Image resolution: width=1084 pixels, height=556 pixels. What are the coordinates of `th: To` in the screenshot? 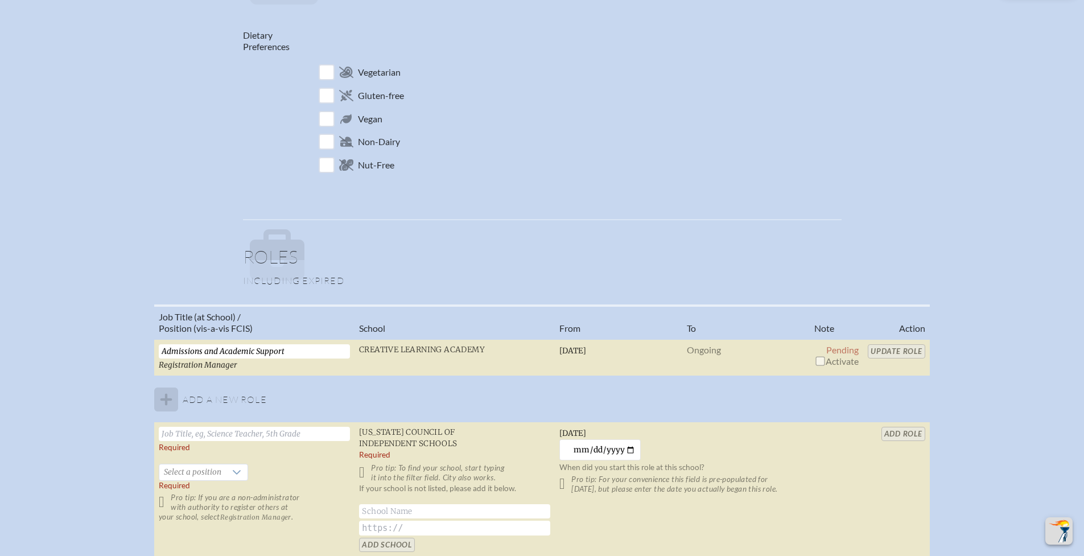 It's located at (746, 322).